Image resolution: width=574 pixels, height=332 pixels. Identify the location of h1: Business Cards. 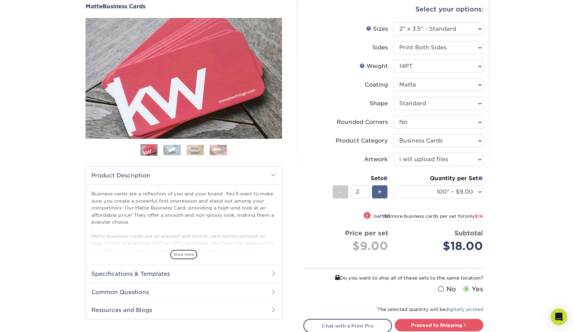
(184, 6).